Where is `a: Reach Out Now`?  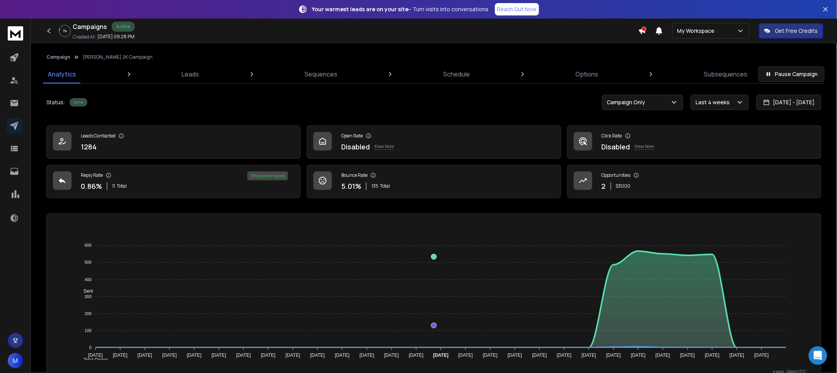 a: Reach Out Now is located at coordinates (517, 9).